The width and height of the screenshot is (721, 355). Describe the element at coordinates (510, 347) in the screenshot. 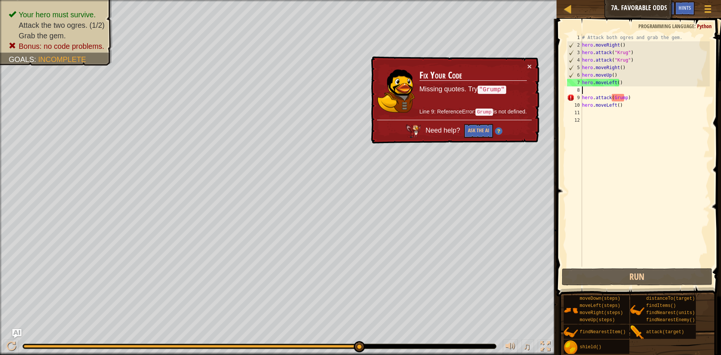

I see `button: Adjust volume` at that location.